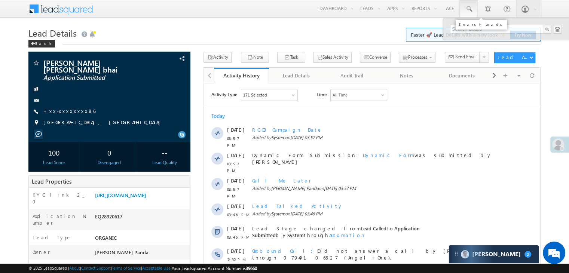  Describe the element at coordinates (407, 76) in the screenshot. I see `a: Notes` at that location.